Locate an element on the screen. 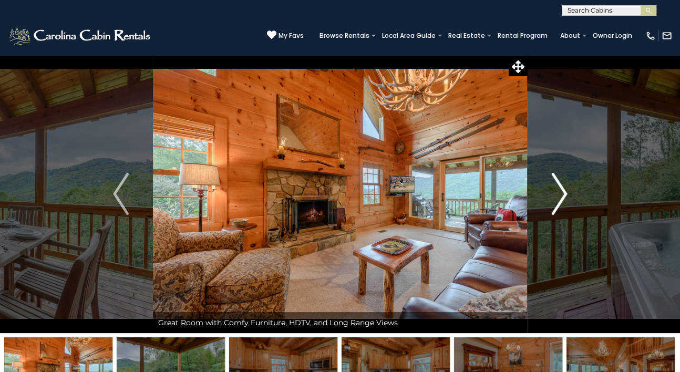  div: Great Room with Comfy Furniture, HDTV, and Long Range Views is located at coordinates (340, 323).